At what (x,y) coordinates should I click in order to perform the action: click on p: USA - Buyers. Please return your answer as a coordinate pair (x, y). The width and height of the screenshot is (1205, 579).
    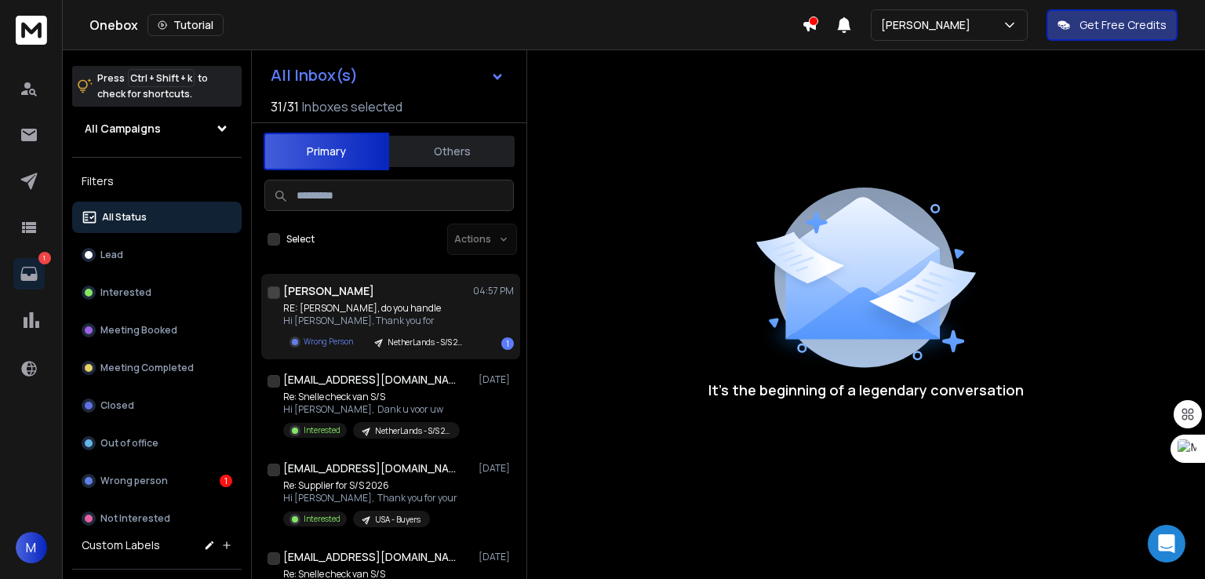
    Looking at the image, I should click on (398, 519).